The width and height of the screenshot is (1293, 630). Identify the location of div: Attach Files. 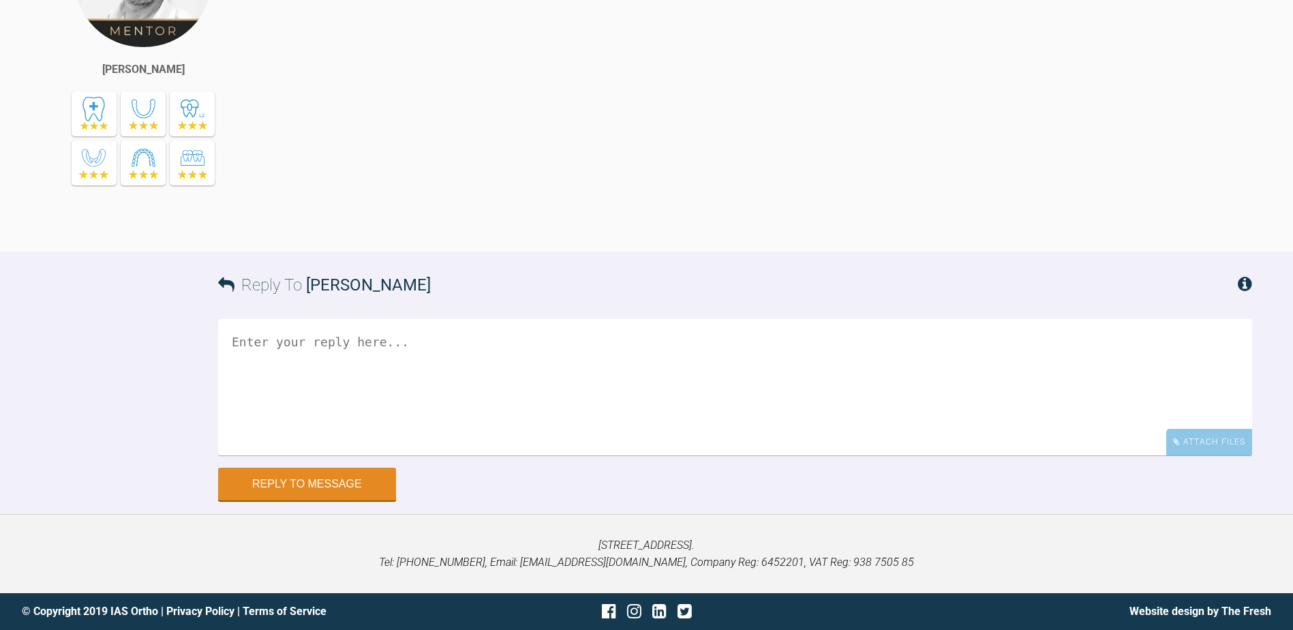
(1209, 442).